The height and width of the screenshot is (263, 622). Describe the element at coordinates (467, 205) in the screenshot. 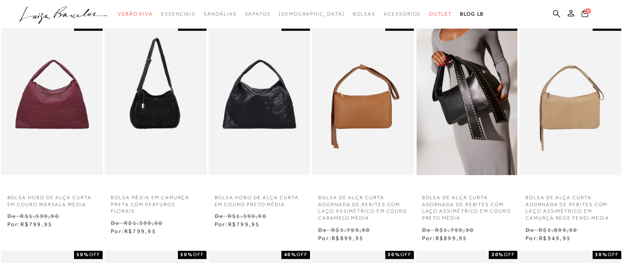

I see `p: BOLSA DE ALÇA CURTA ADORNADA DE REBITES COM LAÇO ASSIMÉTRICO EM COURO PRETO MÉDIA` at that location.